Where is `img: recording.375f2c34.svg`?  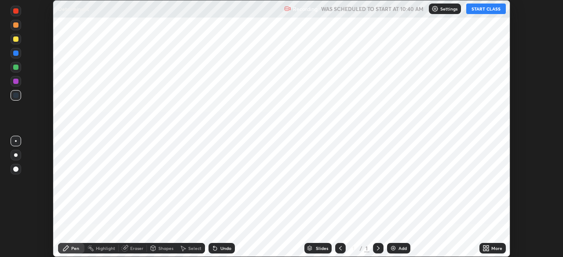 img: recording.375f2c34.svg is located at coordinates (287, 9).